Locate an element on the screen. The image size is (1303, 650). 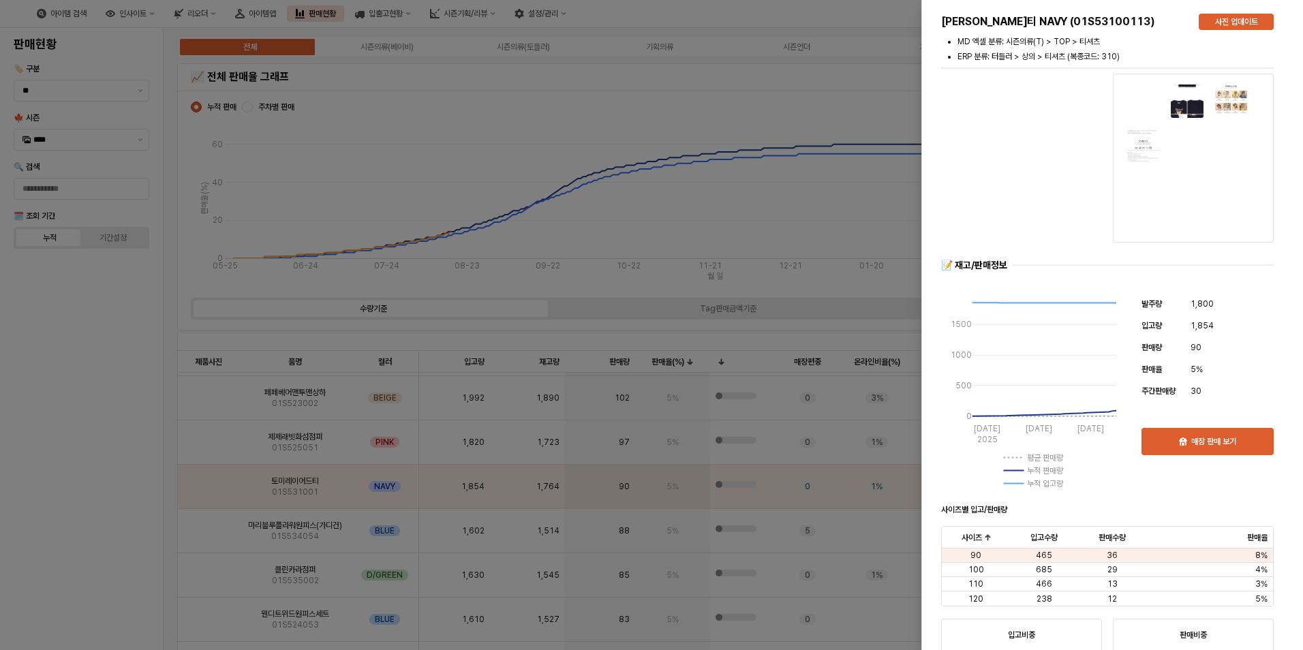
span: 36 is located at coordinates (1112, 555).